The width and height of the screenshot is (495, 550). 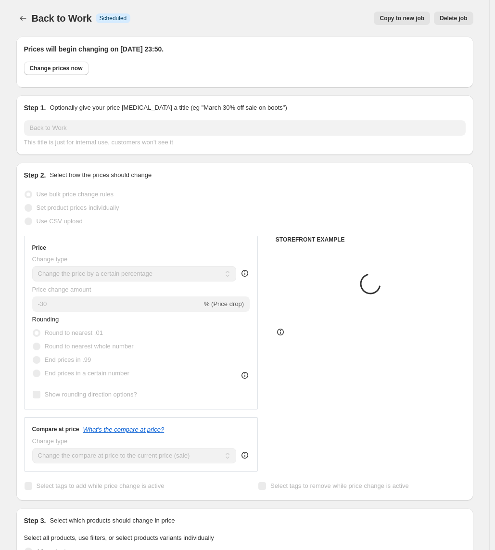 What do you see at coordinates (112, 520) in the screenshot?
I see `p: Select which products should change in price` at bounding box center [112, 520].